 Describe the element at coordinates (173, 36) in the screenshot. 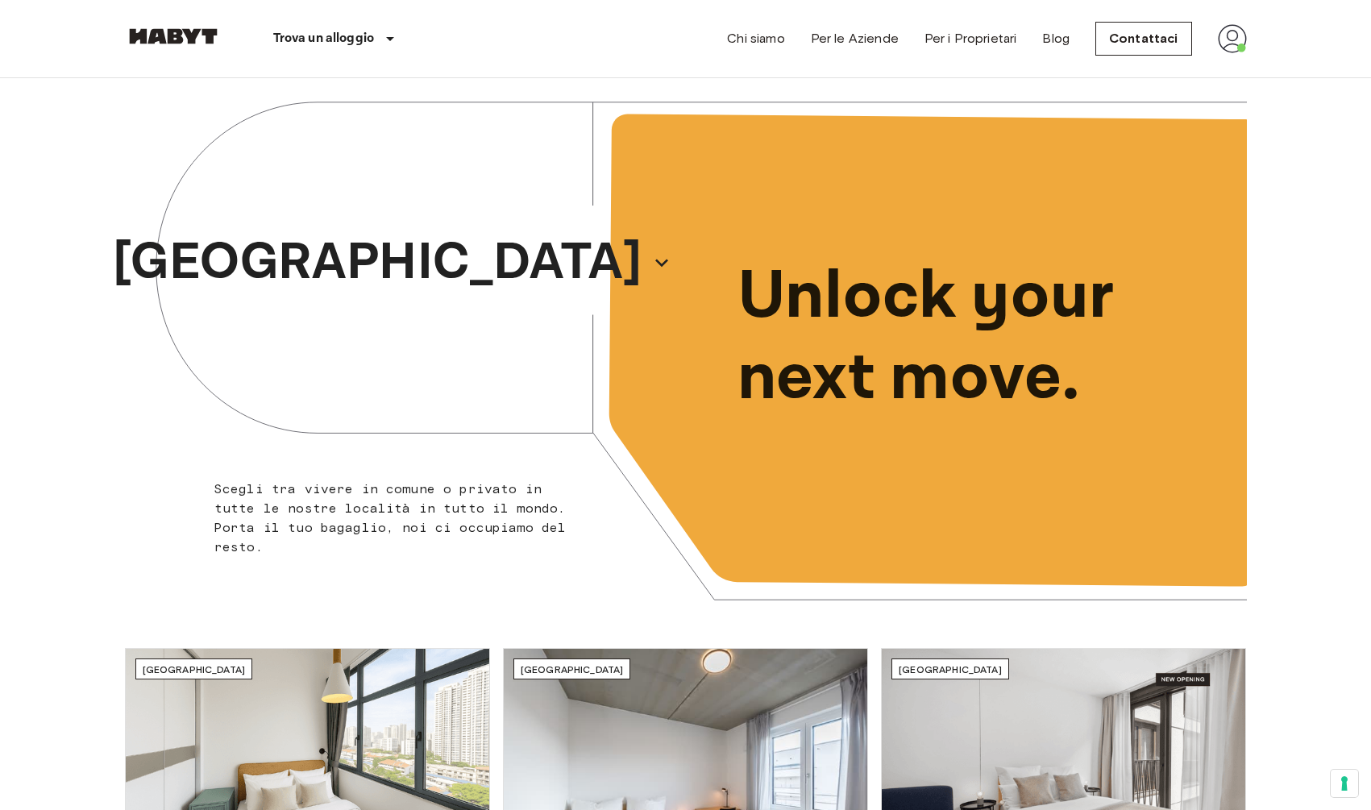

I see `img: Habyt` at that location.